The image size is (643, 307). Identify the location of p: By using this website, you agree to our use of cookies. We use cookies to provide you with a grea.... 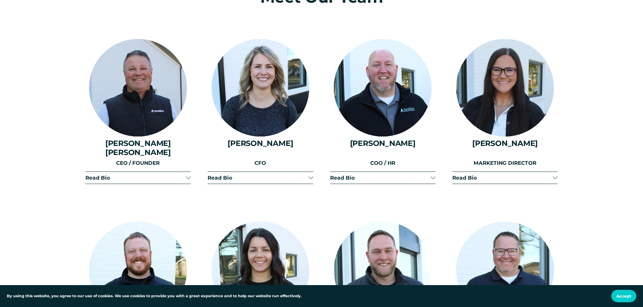
(154, 297).